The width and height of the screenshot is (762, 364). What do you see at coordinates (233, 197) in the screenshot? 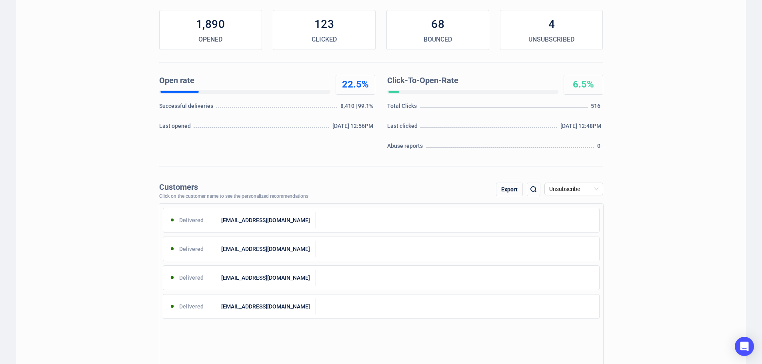
I see `div: Click on the customer name to see the personalized recommendations` at bounding box center [233, 197].